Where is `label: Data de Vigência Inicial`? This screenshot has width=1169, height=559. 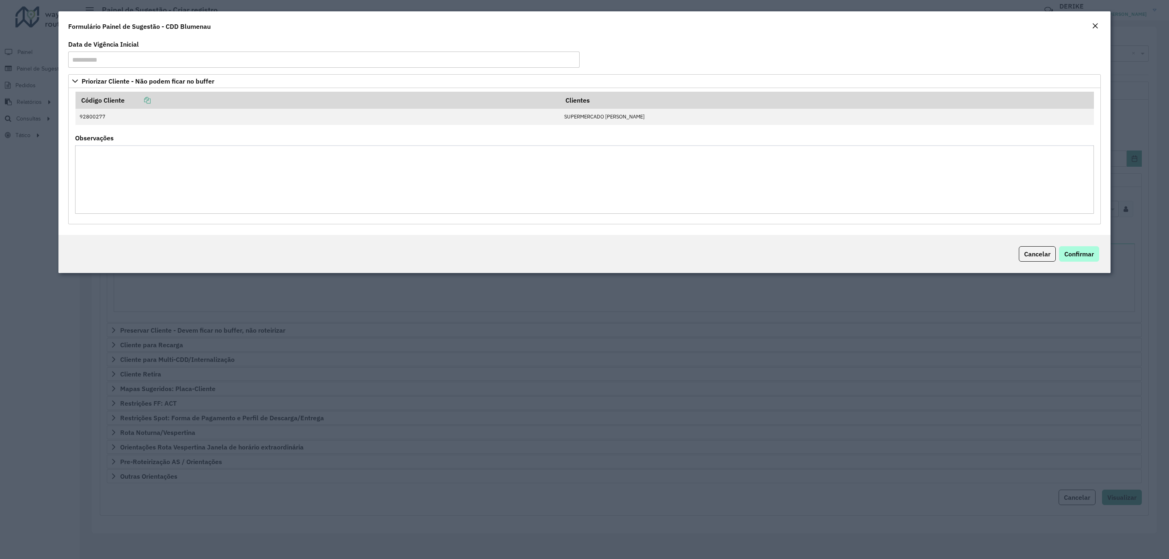
label: Data de Vigência Inicial is located at coordinates (104, 44).